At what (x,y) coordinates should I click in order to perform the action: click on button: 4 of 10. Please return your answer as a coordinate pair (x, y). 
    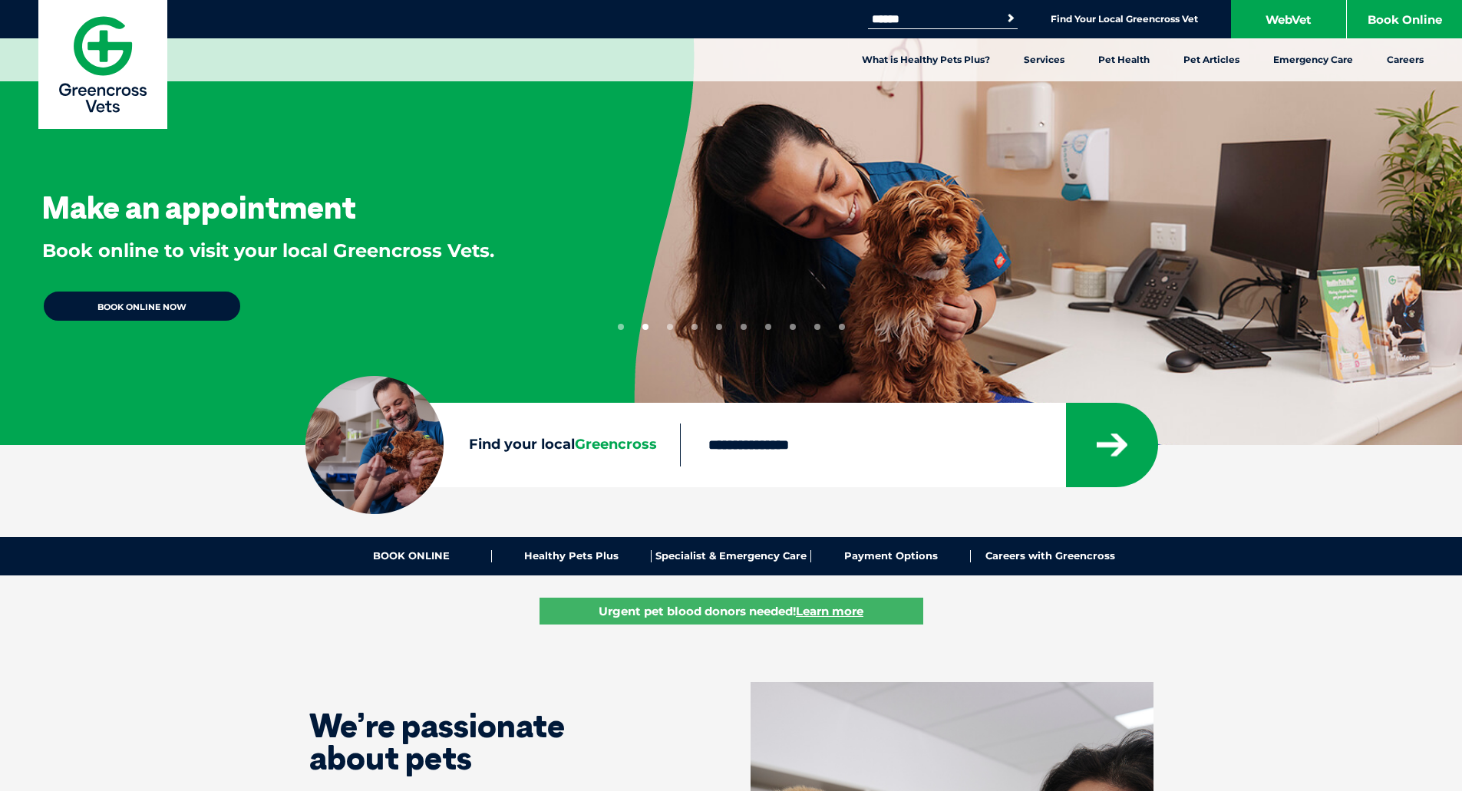
    Looking at the image, I should click on (695, 327).